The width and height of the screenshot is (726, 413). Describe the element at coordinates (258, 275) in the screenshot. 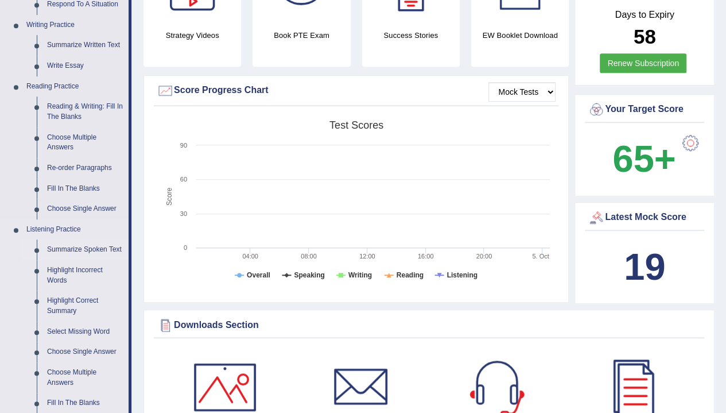

I see `tspan: Overall` at that location.